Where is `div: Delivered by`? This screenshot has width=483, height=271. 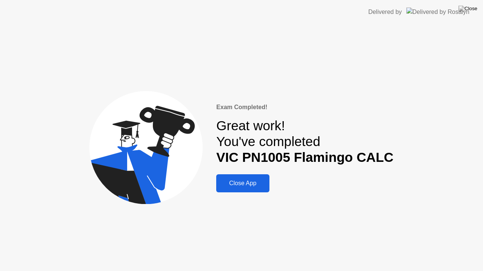
div: Delivered by is located at coordinates (385, 12).